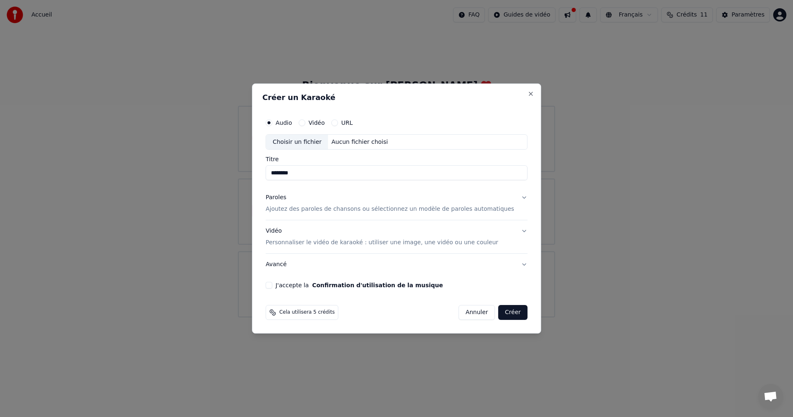  Describe the element at coordinates (297, 142) in the screenshot. I see `div: Choisir un fichier` at that location.